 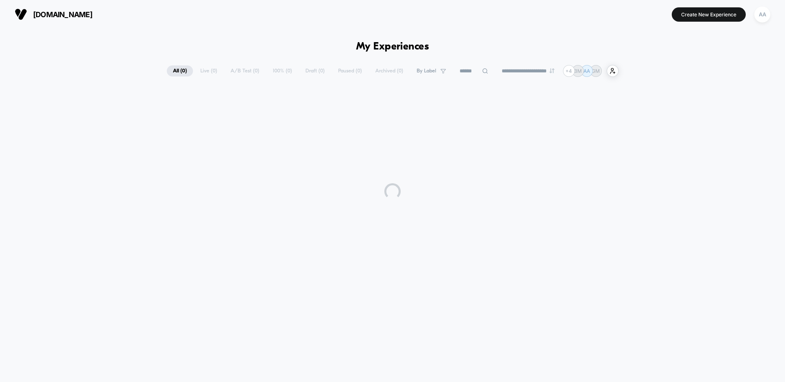 What do you see at coordinates (392, 47) in the screenshot?
I see `h1: My Experiences` at bounding box center [392, 47].